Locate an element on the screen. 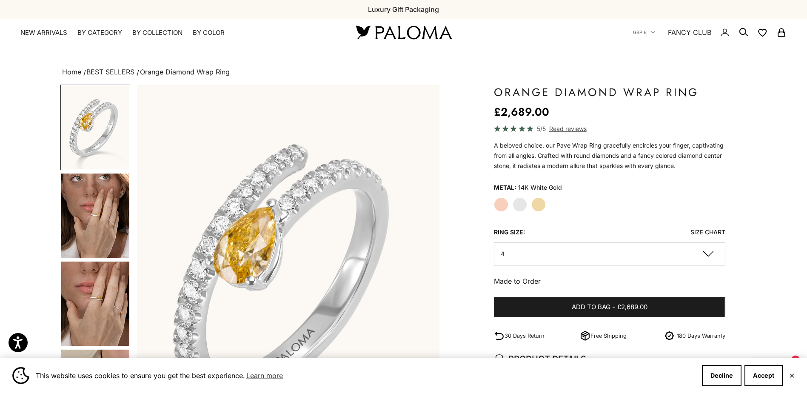  legend: Ring Size: is located at coordinates (510, 232).